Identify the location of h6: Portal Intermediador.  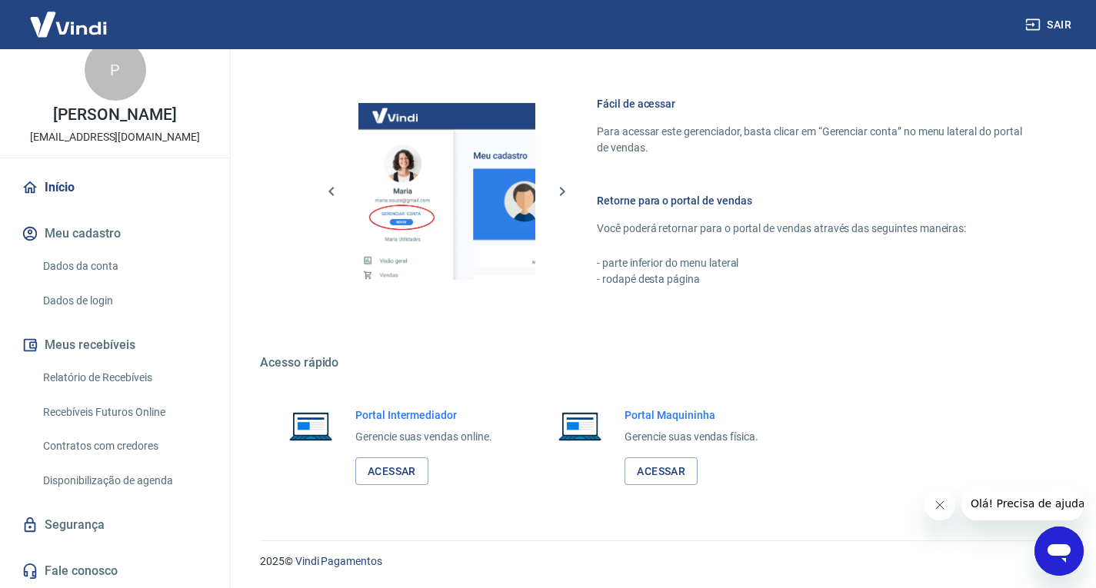
(424, 415).